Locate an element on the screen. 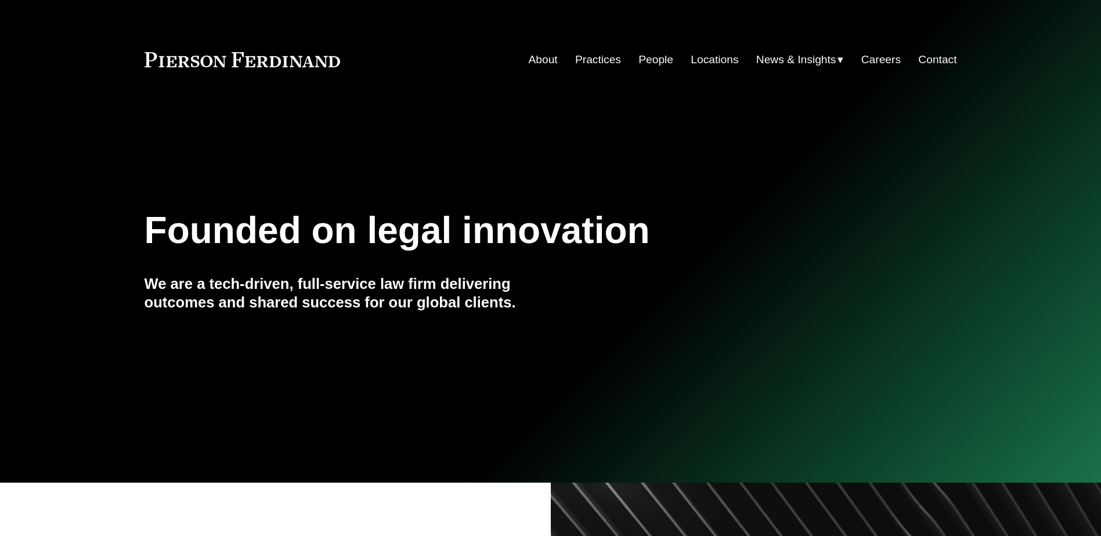 This screenshot has width=1101, height=536. a: People is located at coordinates (656, 60).